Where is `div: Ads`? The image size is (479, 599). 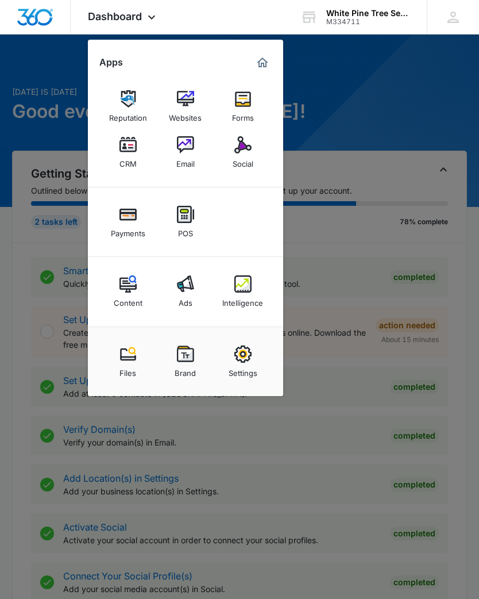
div: Ads is located at coordinates (186, 300).